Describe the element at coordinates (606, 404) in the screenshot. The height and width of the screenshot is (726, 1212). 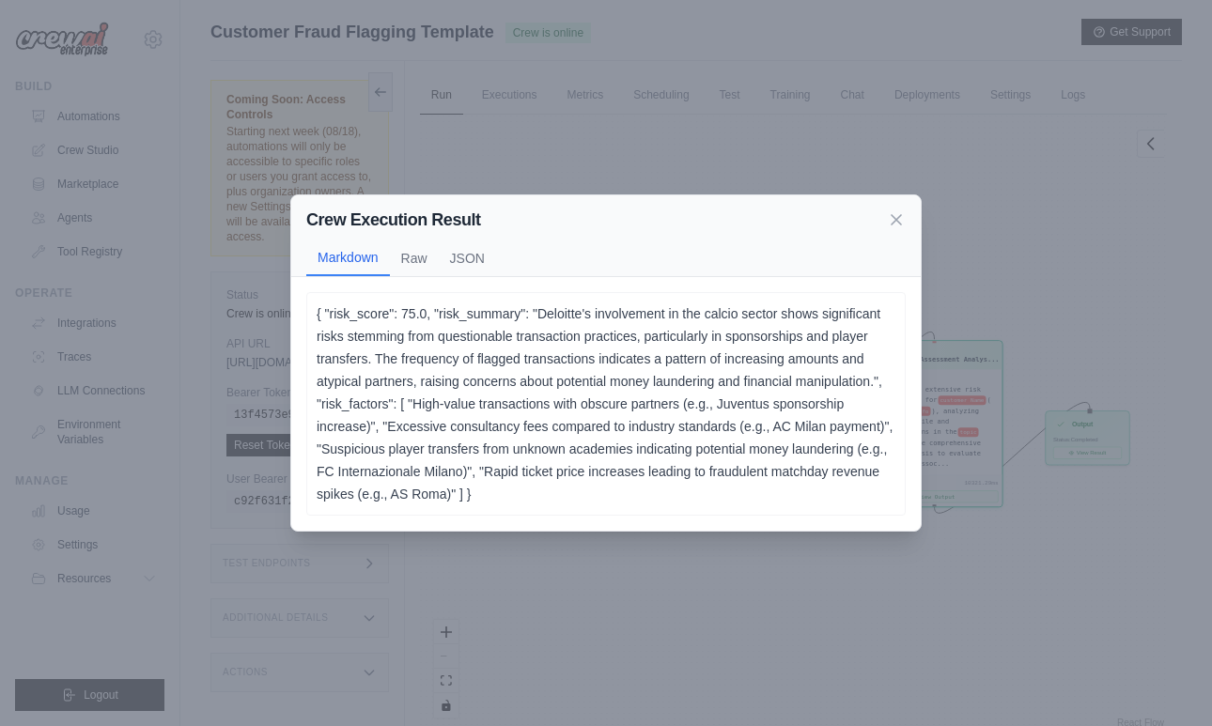
I see `p: { "risk_score": 75.0, "risk_summary": "Deloitte's involvement in the calcio sector shows signific...` at that location.